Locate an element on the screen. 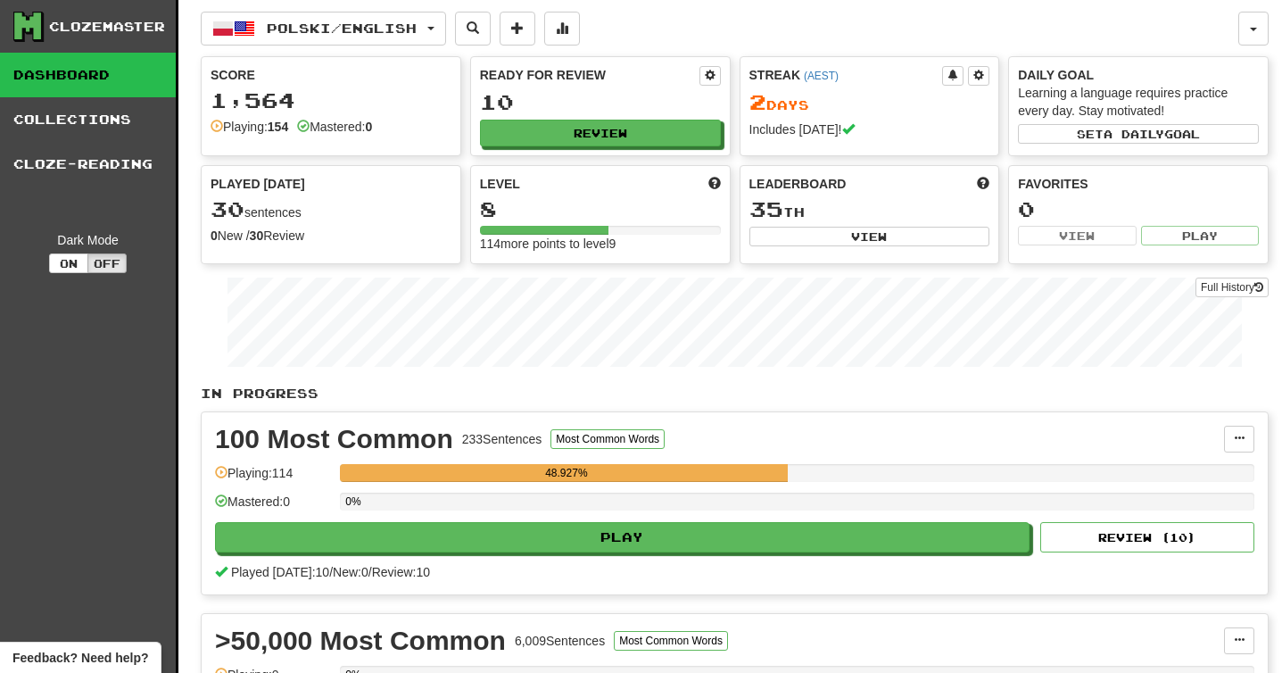 The height and width of the screenshot is (673, 1282). a: Full History is located at coordinates (1232, 287).